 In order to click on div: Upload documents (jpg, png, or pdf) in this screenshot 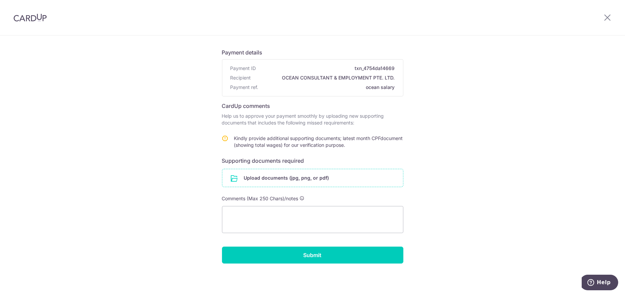, I will do `click(313, 178)`.